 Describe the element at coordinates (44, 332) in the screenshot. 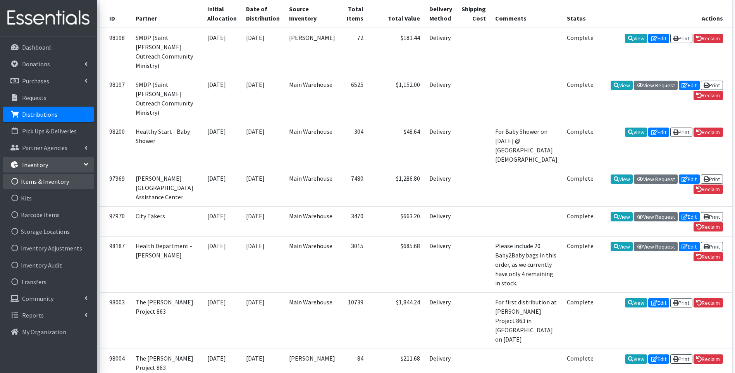

I see `p: My Organization` at that location.